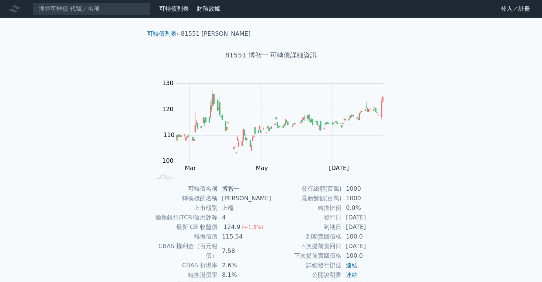 The height and width of the screenshot is (282, 542). What do you see at coordinates (183, 189) in the screenshot?
I see `td: 可轉債名稱` at bounding box center [183, 189].